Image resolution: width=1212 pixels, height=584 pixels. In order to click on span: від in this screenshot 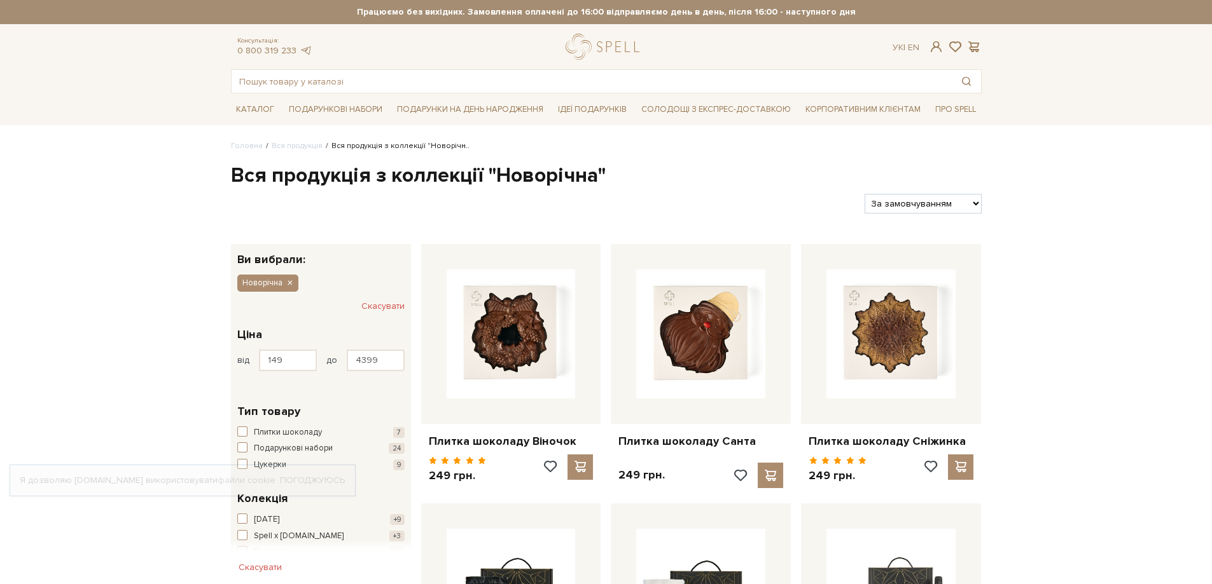, I will do `click(243, 361)`.